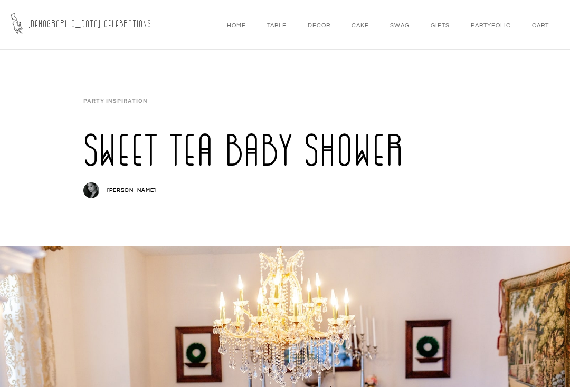 Image resolution: width=570 pixels, height=387 pixels. Describe the element at coordinates (400, 25) in the screenshot. I see `a: Swag` at that location.